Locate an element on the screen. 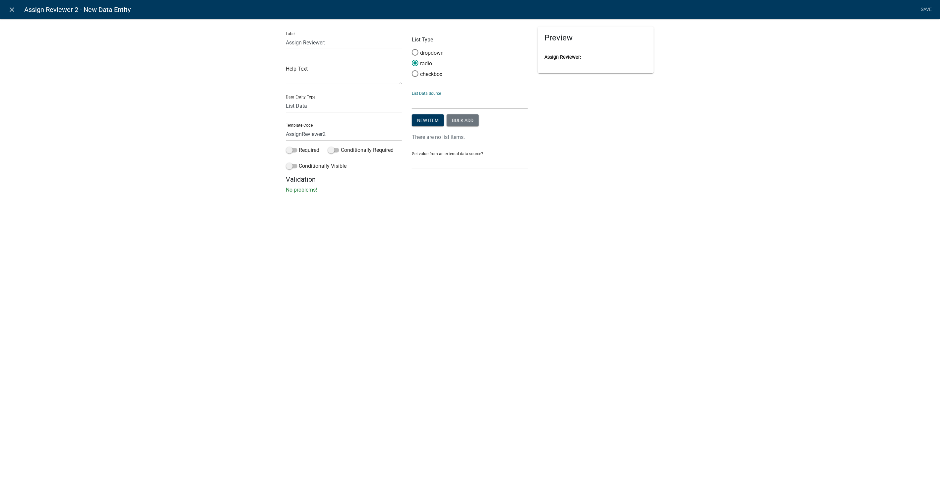  button: New item is located at coordinates (428, 120).